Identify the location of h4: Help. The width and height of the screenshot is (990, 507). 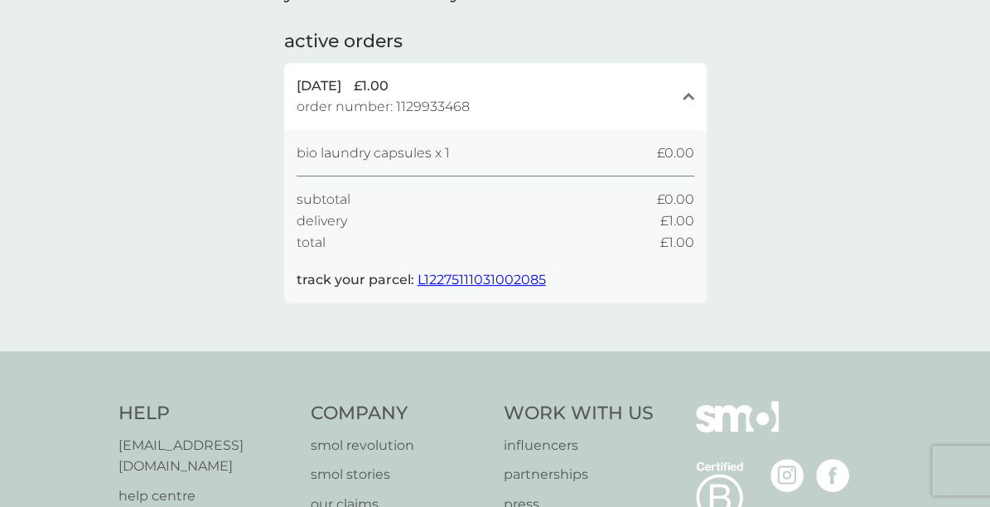
(206, 413).